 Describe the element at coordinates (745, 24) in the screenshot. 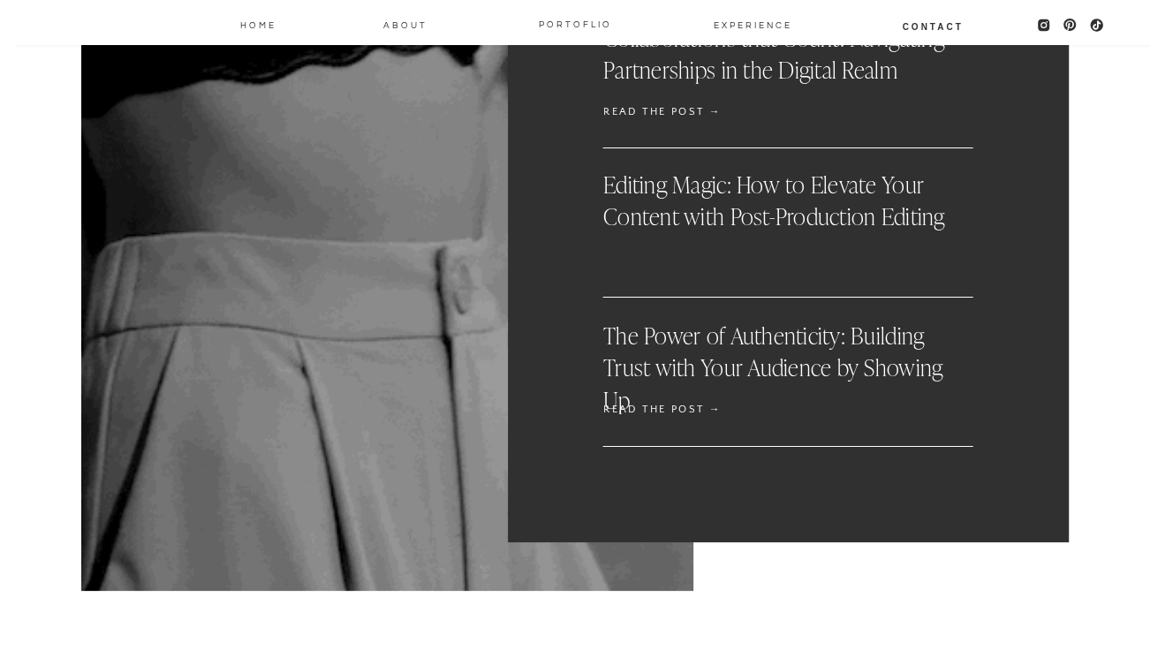

I see `nav: EXPERIENCE` at that location.